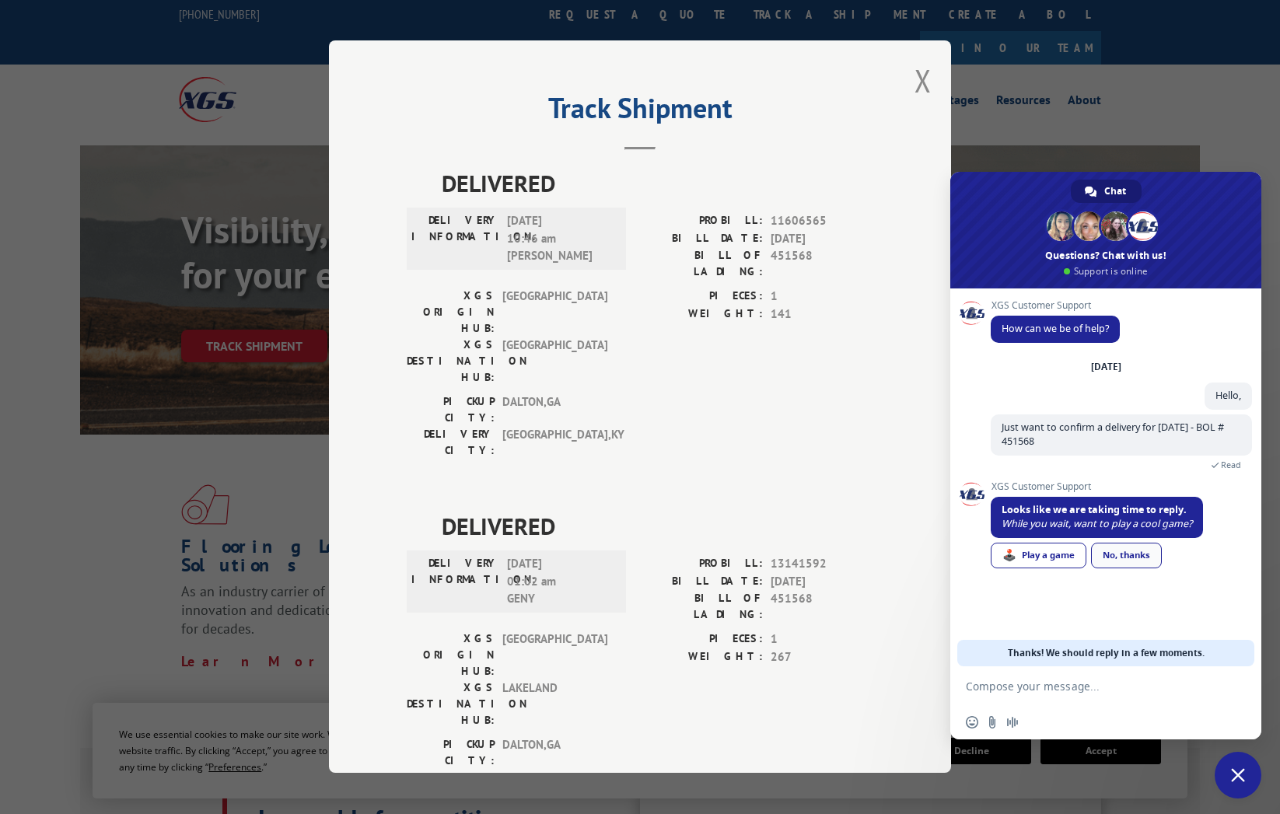 Image resolution: width=1280 pixels, height=814 pixels. Describe the element at coordinates (992, 723) in the screenshot. I see `span: Send a file` at that location.